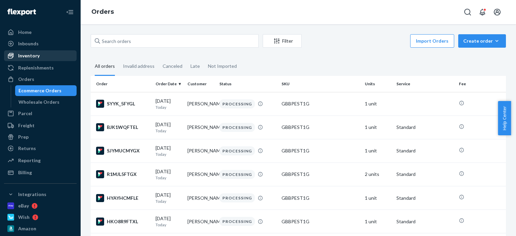 The image size is (516, 236). What do you see at coordinates (21, 12) in the screenshot?
I see `img: Flexport logo` at bounding box center [21, 12].